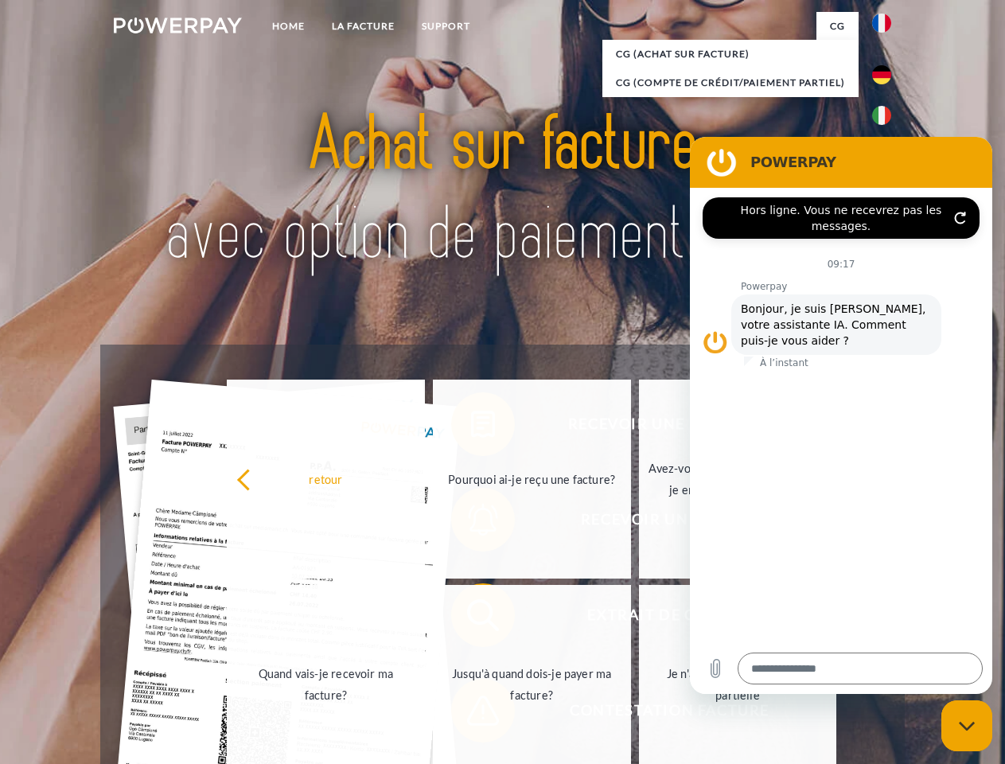 The width and height of the screenshot is (1005, 764). Describe the element at coordinates (730, 83) in the screenshot. I see `a: CG (Compte de crédit/paiement partiel)` at that location.